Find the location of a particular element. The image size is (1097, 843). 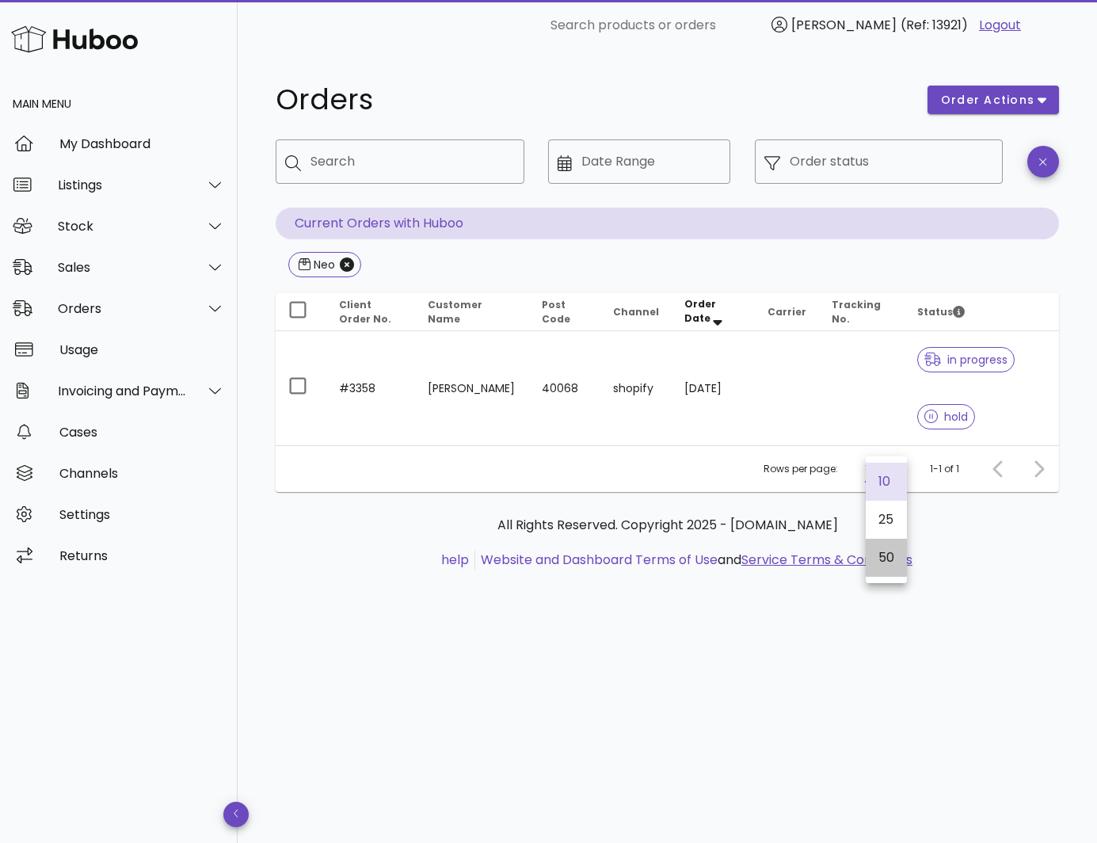

th: Customer Name is located at coordinates (472, 312).